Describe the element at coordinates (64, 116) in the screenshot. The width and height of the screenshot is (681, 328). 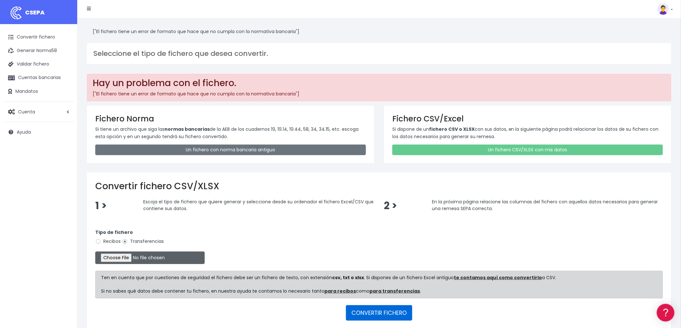
I see `a: Perfiles de empresas` at that location.